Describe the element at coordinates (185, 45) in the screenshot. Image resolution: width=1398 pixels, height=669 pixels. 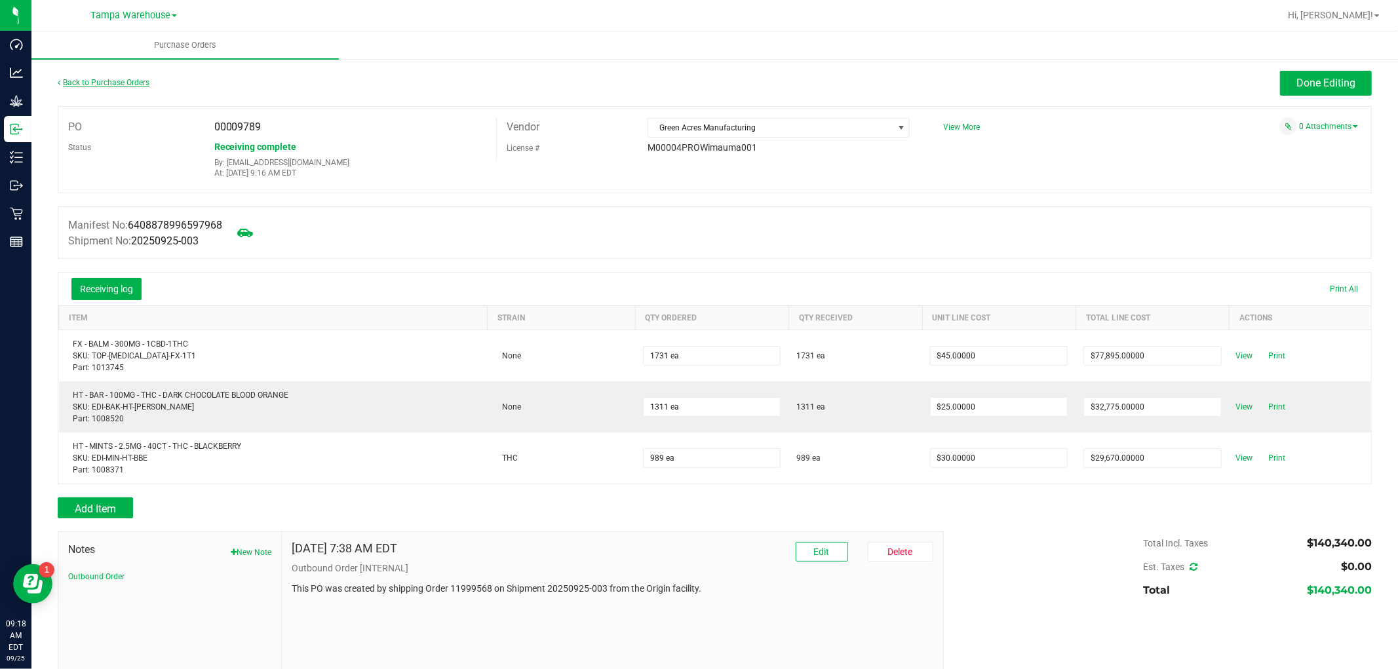
I see `span: Purchase Orders` at that location.